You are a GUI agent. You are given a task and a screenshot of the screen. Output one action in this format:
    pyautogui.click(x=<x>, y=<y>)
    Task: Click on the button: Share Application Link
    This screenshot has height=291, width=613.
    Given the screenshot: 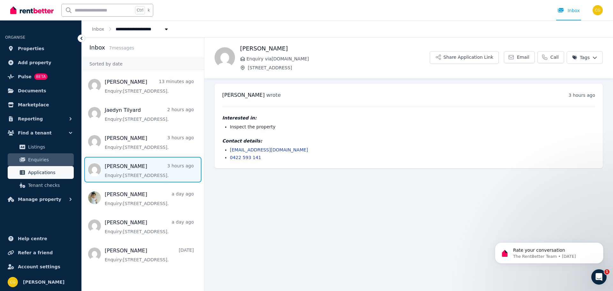 What is the action you would take?
    pyautogui.click(x=464, y=57)
    